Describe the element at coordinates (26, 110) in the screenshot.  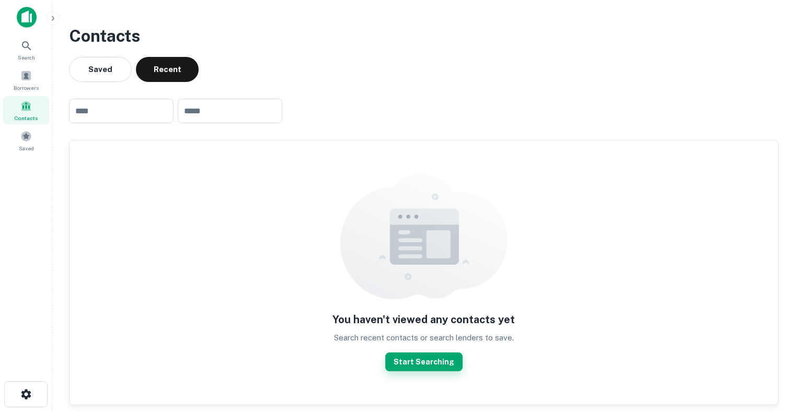
I see `a: Contacts` at that location.